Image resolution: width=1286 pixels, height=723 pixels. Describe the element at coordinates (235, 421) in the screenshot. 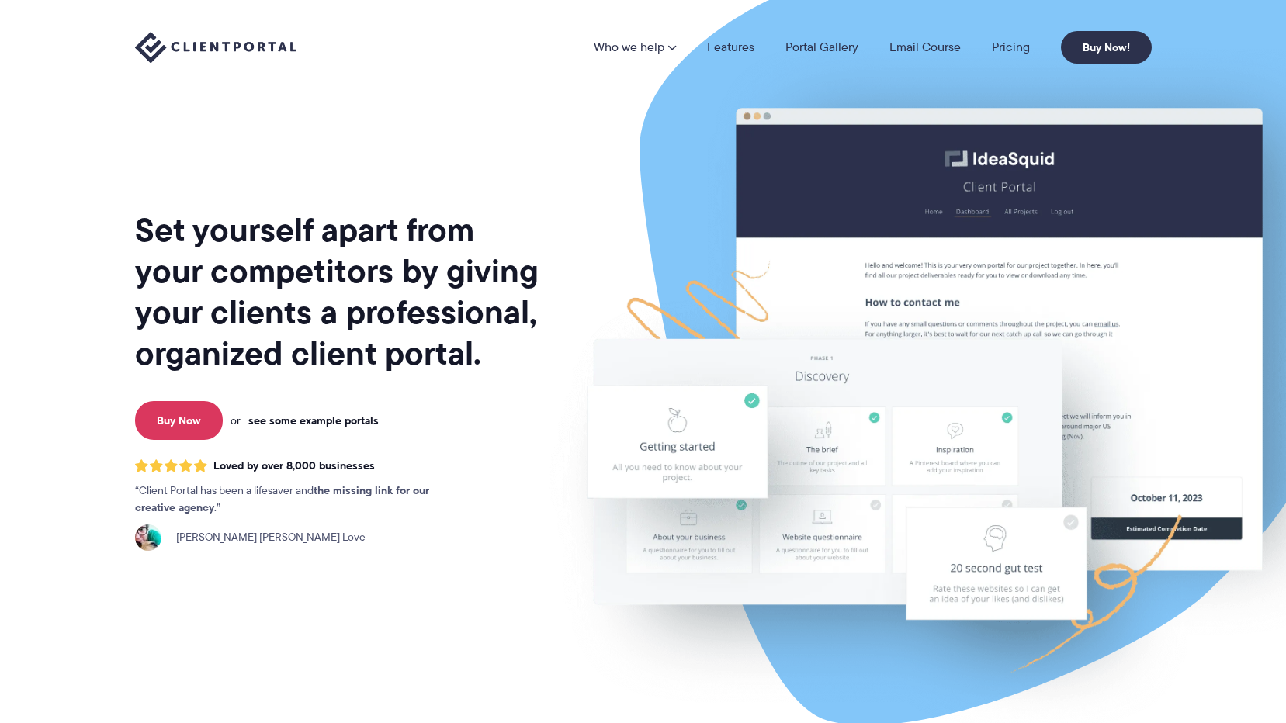

I see `span: or` at that location.